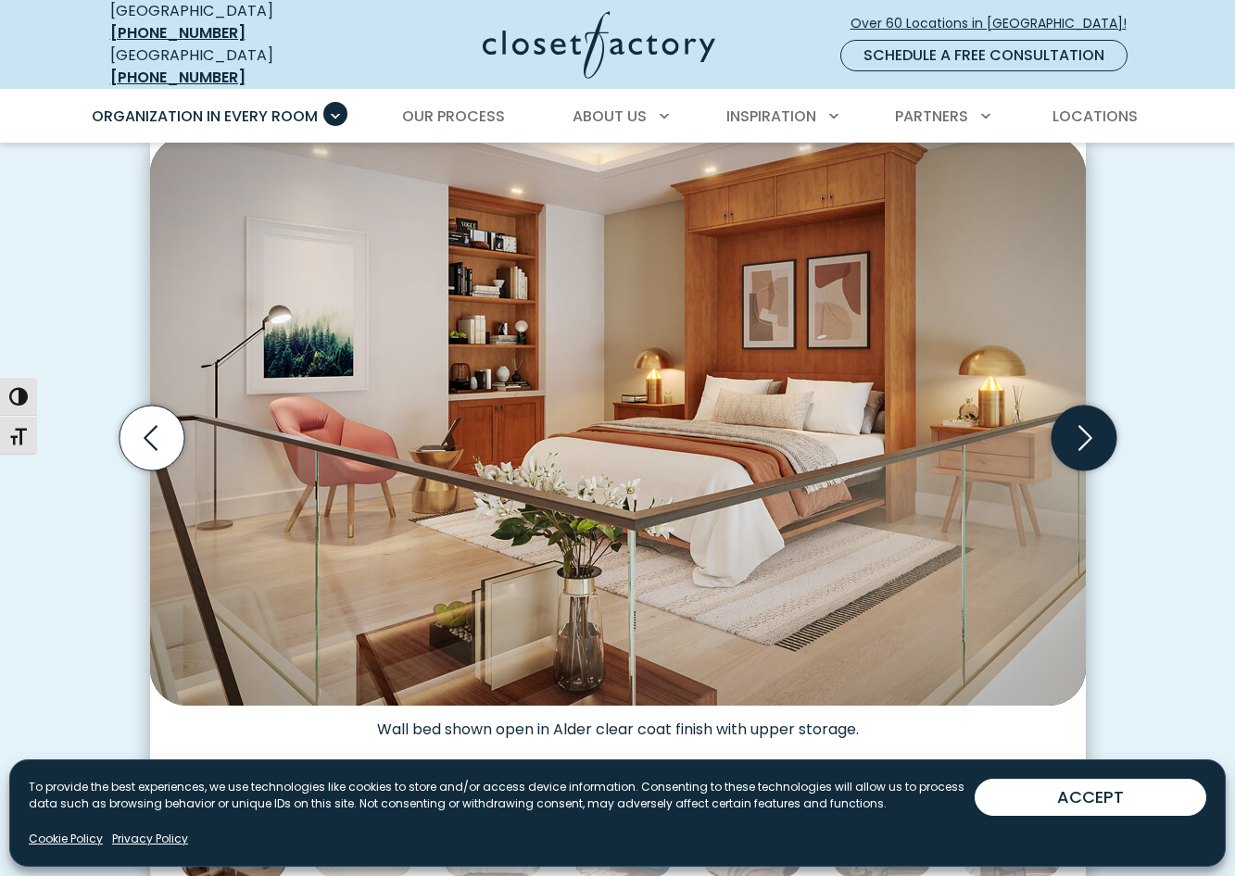 The width and height of the screenshot is (1235, 876). Describe the element at coordinates (453, 116) in the screenshot. I see `span: Our Process` at that location.